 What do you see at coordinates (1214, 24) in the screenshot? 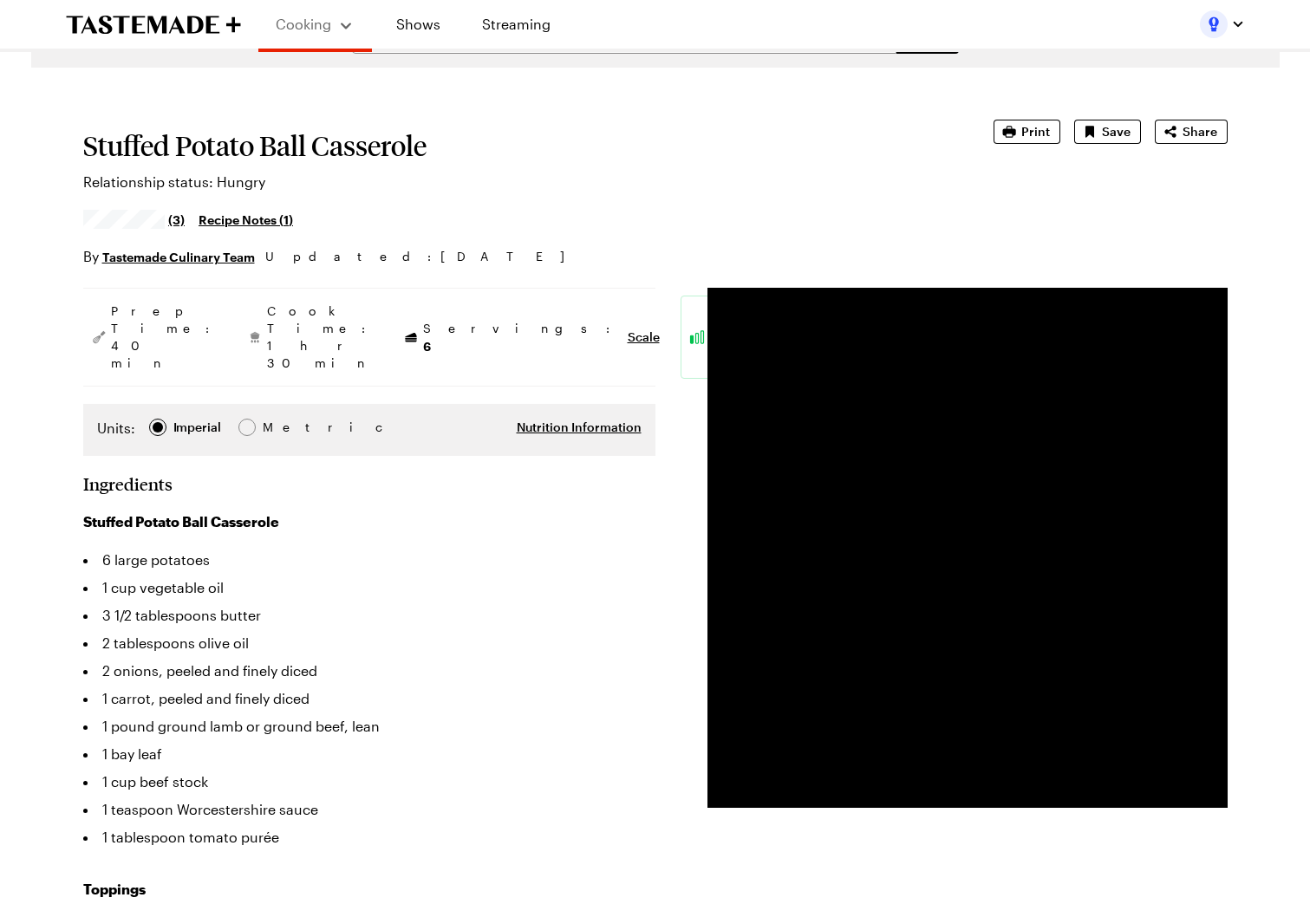
I see `img: Profile picture` at bounding box center [1214, 24].